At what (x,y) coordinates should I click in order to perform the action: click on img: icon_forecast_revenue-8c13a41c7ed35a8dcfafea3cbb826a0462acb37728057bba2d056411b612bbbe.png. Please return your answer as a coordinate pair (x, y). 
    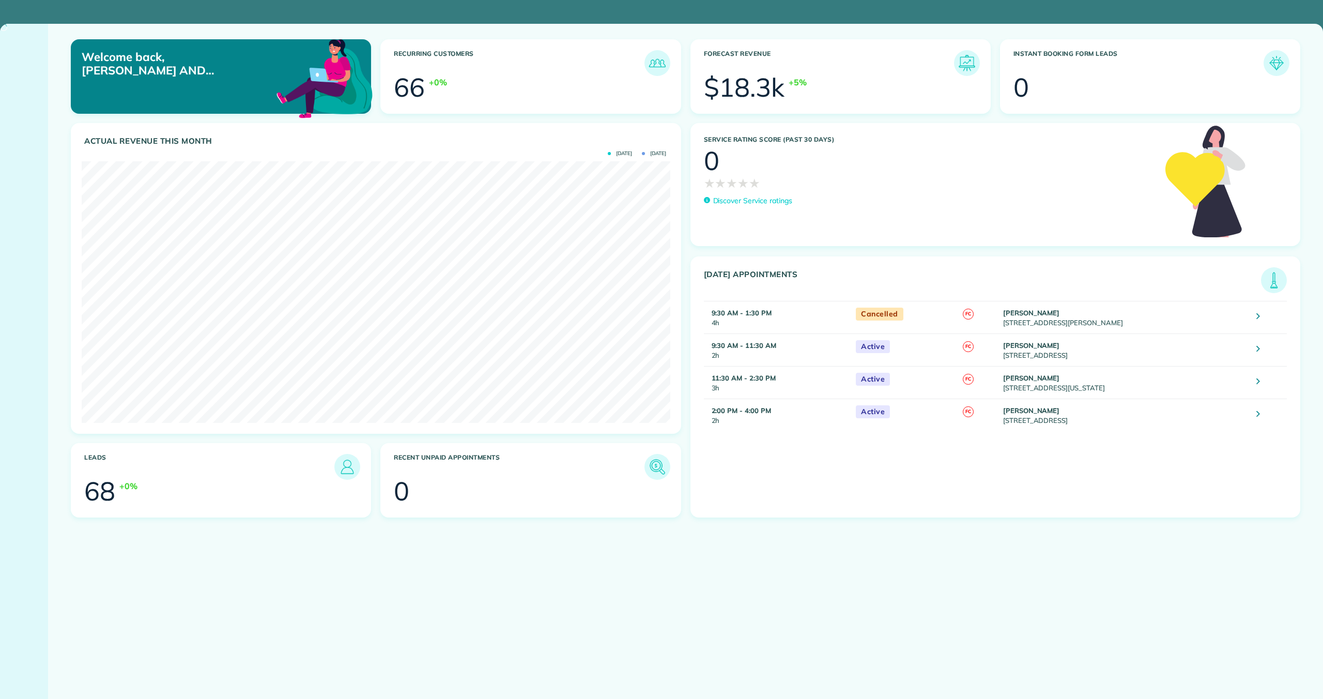
    Looking at the image, I should click on (967, 63).